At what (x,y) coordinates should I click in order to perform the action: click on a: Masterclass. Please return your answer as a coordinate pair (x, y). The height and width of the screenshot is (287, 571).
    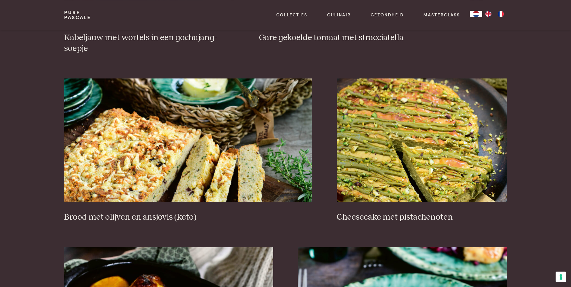
    Looking at the image, I should click on (442, 15).